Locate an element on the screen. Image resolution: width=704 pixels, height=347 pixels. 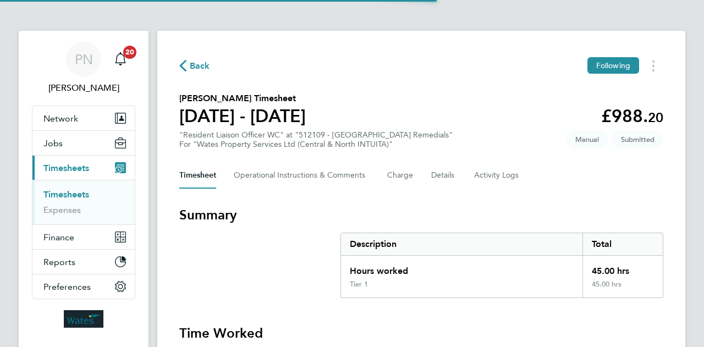
button: Timesheets is located at coordinates (84, 168).